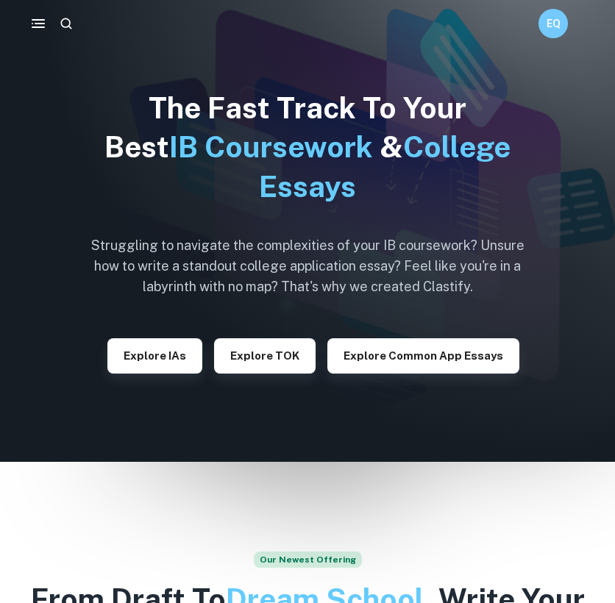 The height and width of the screenshot is (603, 615). Describe the element at coordinates (553, 24) in the screenshot. I see `button: EQ` at that location.